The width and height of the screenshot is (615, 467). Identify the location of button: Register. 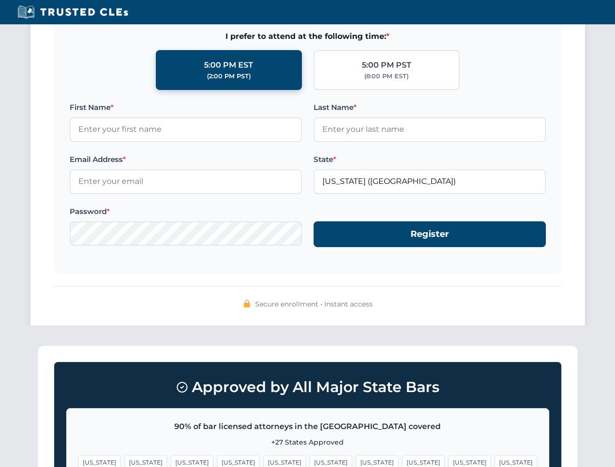
(429, 234).